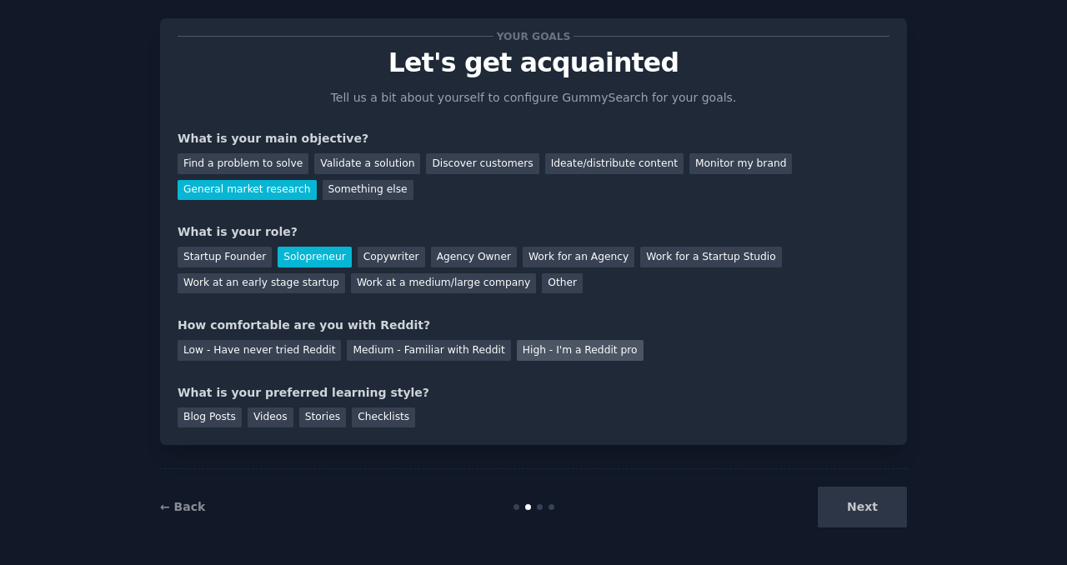 This screenshot has height=565, width=1067. I want to click on div: What is your role?, so click(533, 232).